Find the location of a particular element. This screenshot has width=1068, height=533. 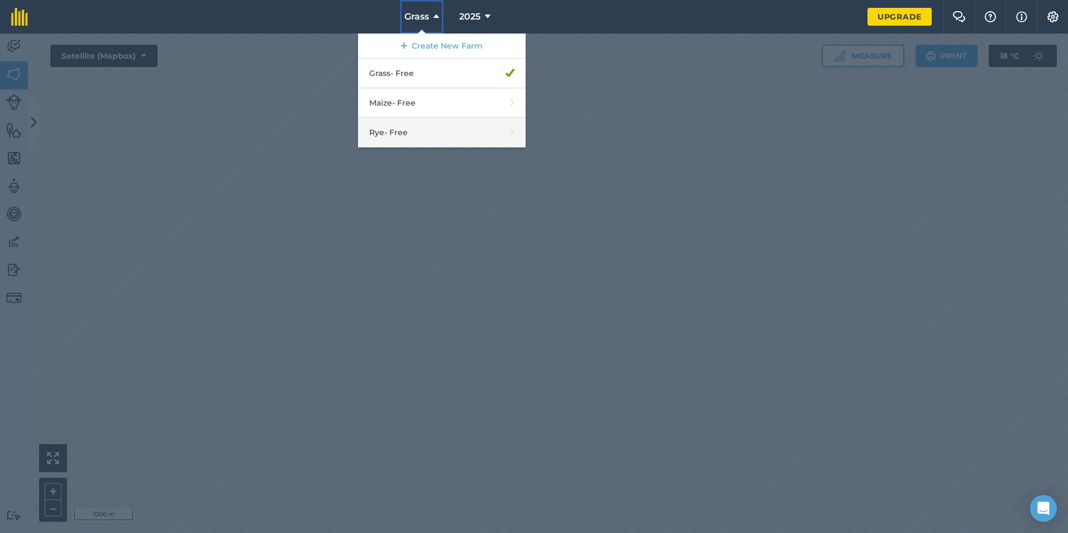

img: A cog icon is located at coordinates (1052, 17).